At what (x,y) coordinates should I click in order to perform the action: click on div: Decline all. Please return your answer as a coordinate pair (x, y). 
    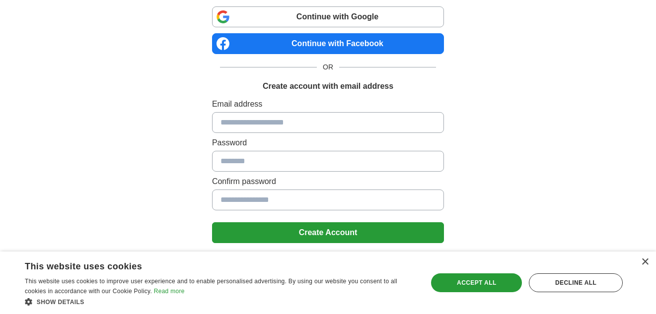
    Looking at the image, I should click on (575, 283).